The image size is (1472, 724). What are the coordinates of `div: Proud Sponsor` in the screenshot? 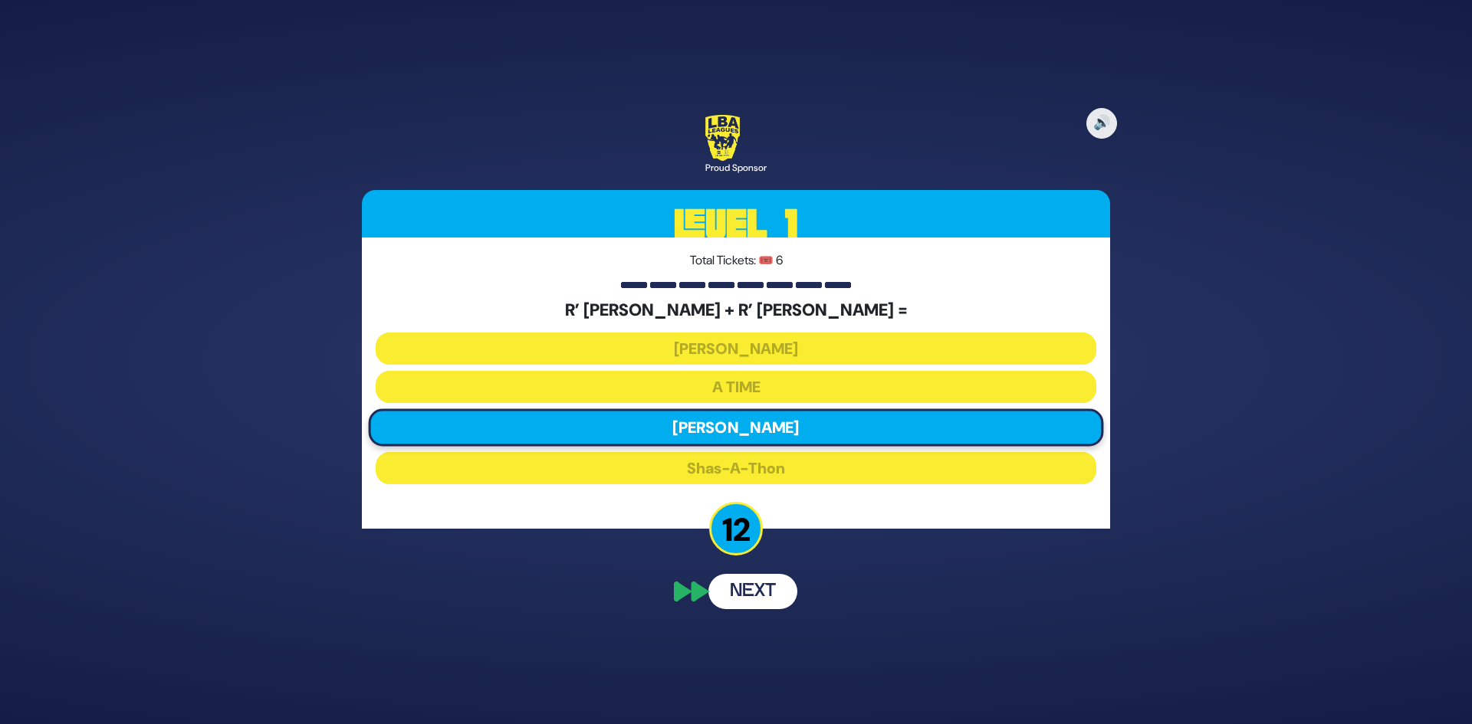 It's located at (736, 168).